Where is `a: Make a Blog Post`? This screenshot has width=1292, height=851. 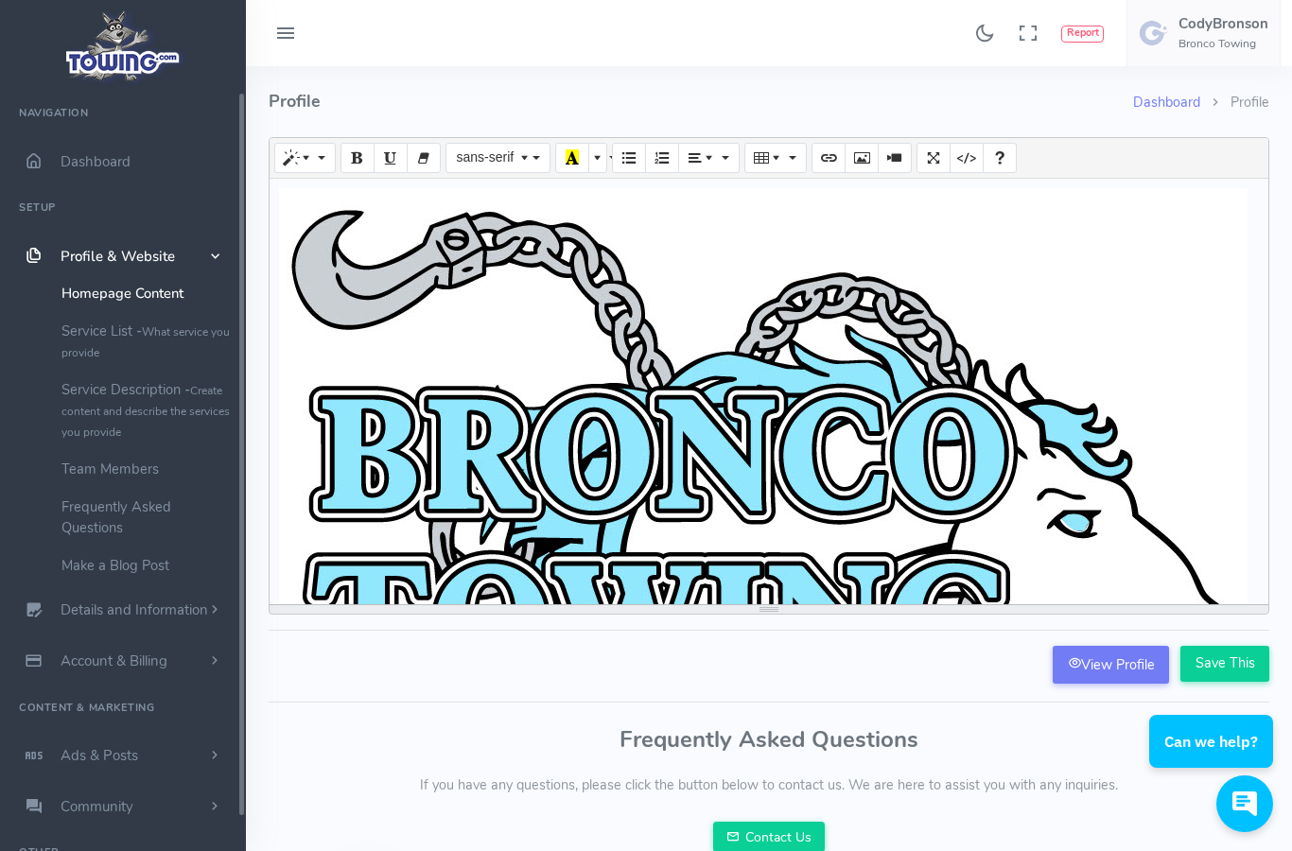
a: Make a Blog Post is located at coordinates (147, 566).